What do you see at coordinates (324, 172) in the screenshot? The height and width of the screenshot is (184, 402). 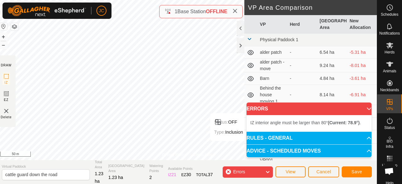 I see `button: Cancel` at bounding box center [324, 172].